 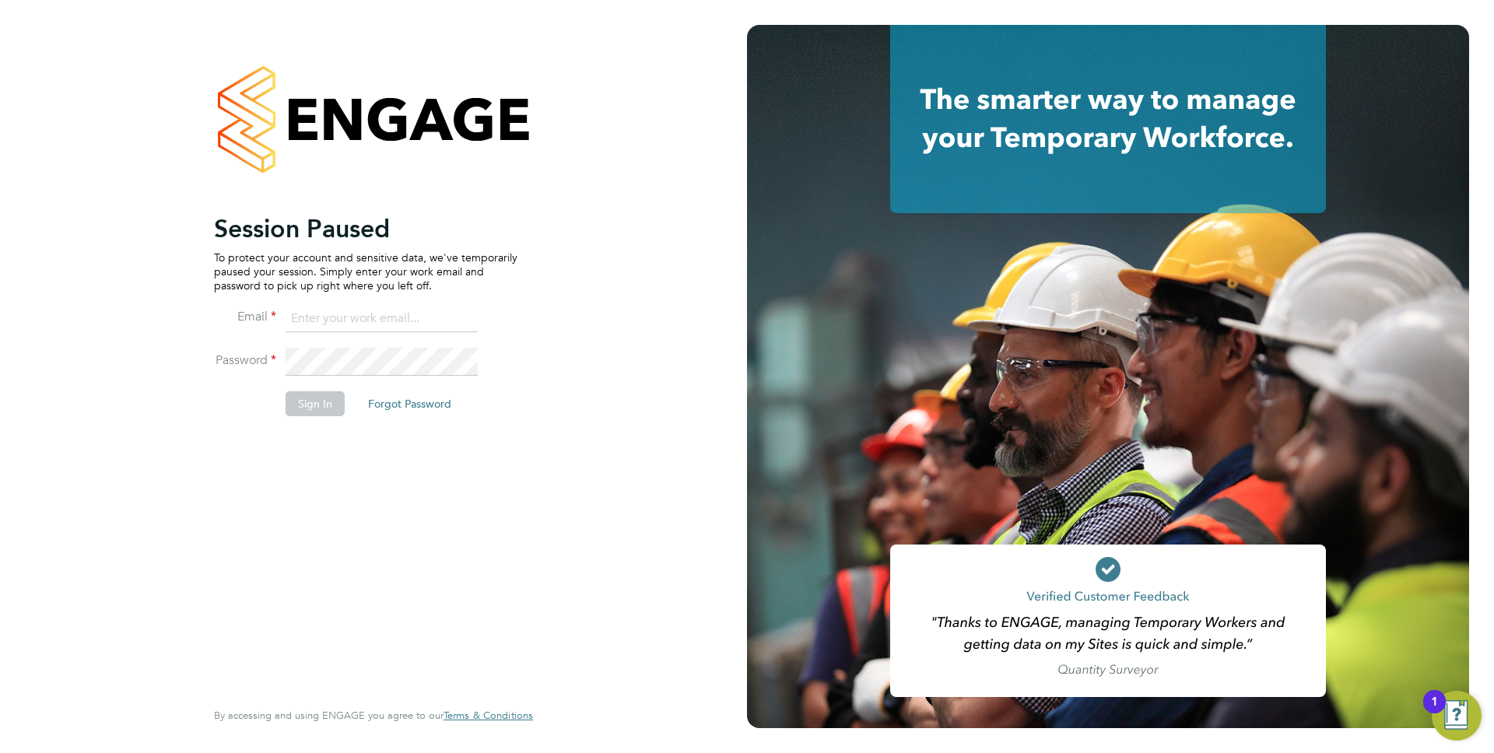 What do you see at coordinates (373, 715) in the screenshot?
I see `span: By accessing and using ENGAGE you agree to our` at bounding box center [373, 715].